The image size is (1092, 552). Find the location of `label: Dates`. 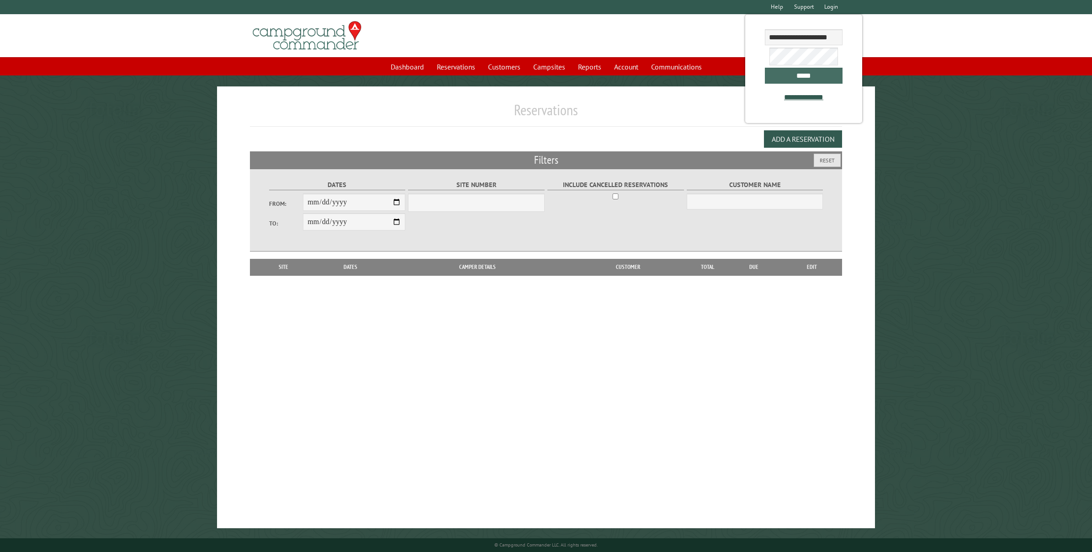

label: Dates is located at coordinates (337, 185).